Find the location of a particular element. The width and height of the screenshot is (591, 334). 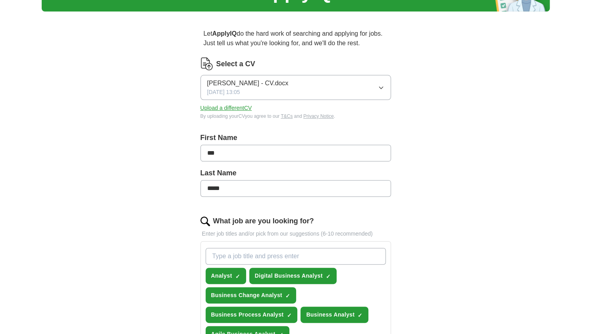

img: CV Icon is located at coordinates (207, 64).